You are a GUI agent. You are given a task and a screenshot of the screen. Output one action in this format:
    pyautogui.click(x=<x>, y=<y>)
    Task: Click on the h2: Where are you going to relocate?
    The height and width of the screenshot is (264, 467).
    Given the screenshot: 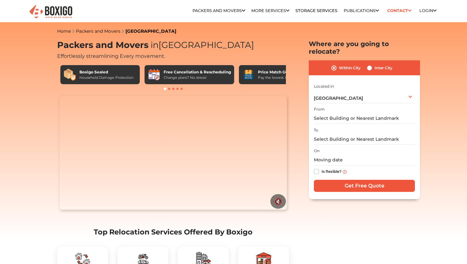 What is the action you would take?
    pyautogui.click(x=365, y=48)
    